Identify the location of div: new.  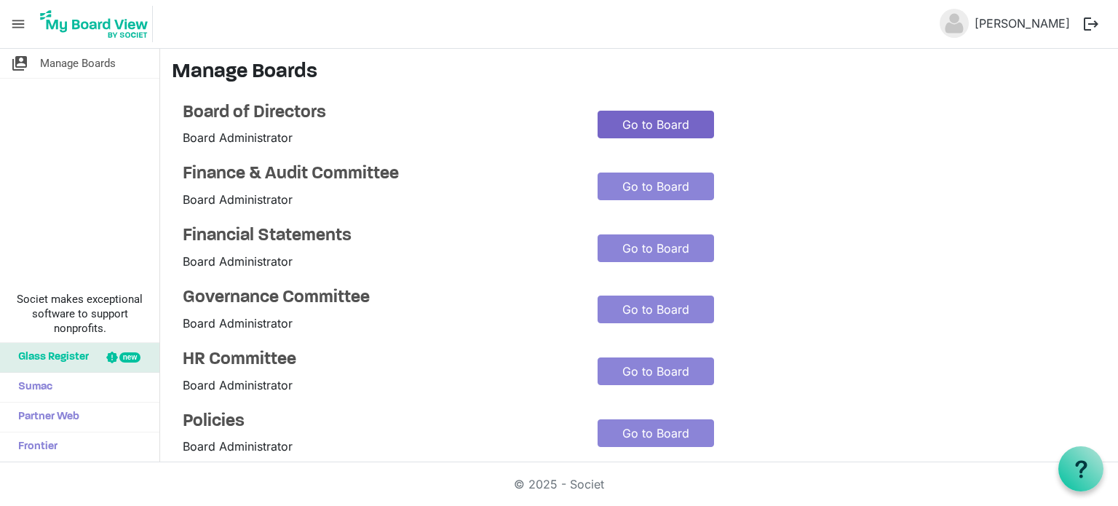
(130, 358).